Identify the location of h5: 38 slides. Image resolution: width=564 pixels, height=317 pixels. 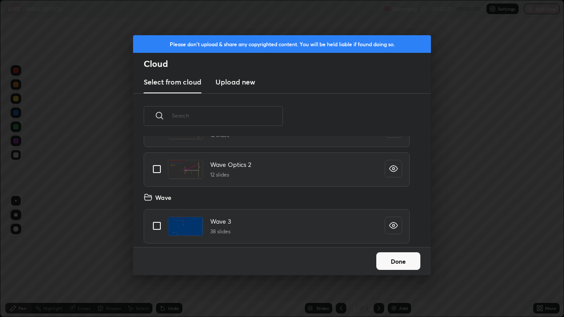
(220, 232).